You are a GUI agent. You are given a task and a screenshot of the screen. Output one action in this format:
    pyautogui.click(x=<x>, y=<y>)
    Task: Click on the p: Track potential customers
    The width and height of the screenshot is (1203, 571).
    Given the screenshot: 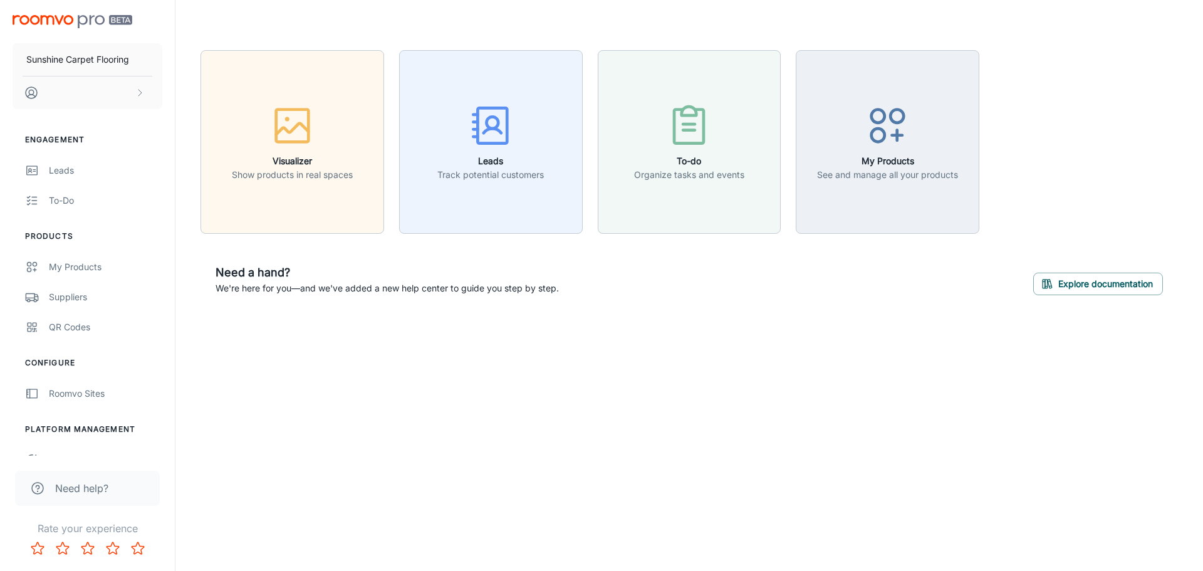 What is the action you would take?
    pyautogui.click(x=491, y=175)
    